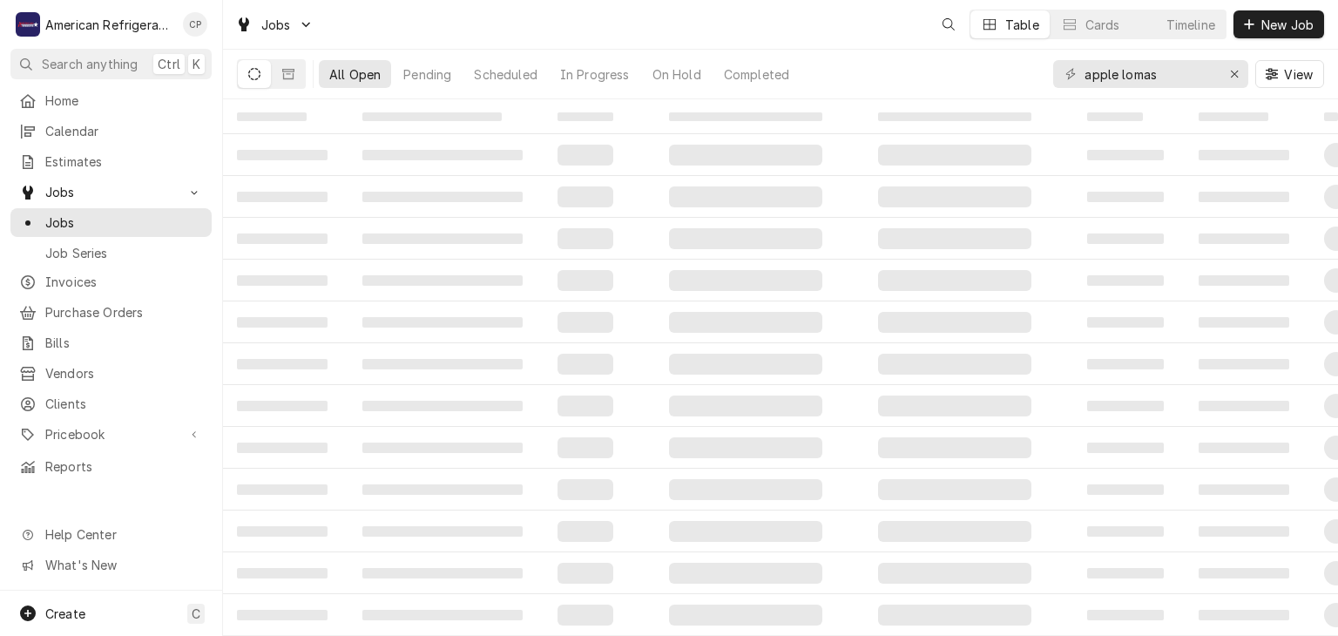 Image resolution: width=1338 pixels, height=636 pixels. I want to click on div: In Progress, so click(595, 74).